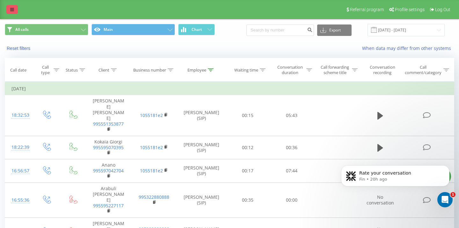 The image size is (459, 228). Describe the element at coordinates (248, 116) in the screenshot. I see `td: 00:15` at that location.